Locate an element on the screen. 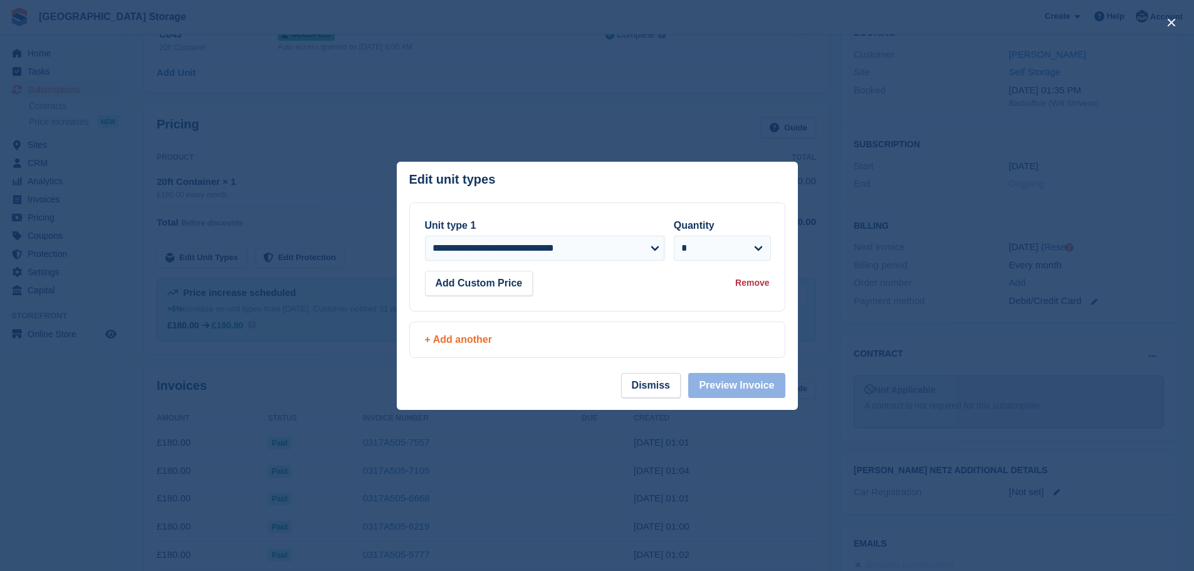  div: + Add another is located at coordinates (597, 340).